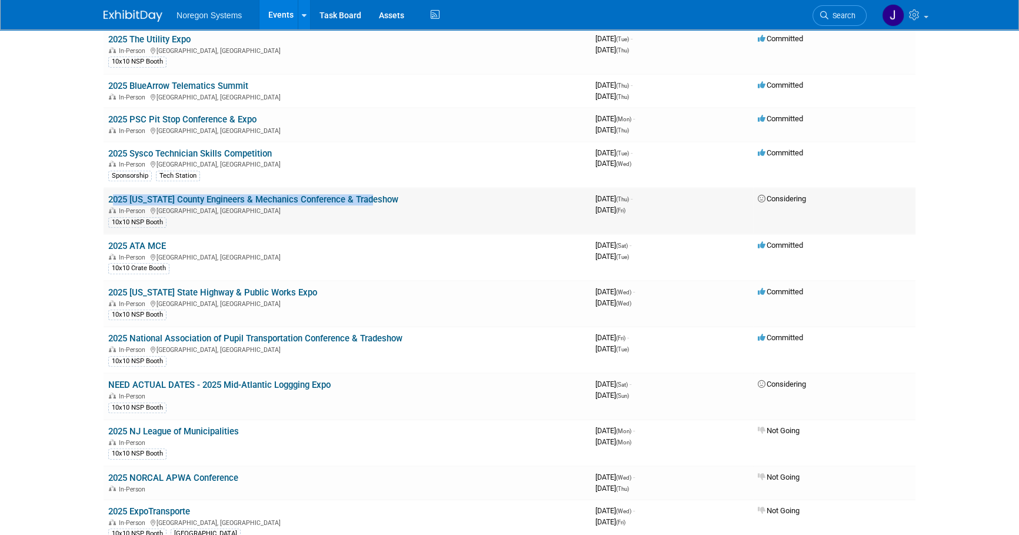 The image size is (1019, 535). Describe the element at coordinates (190, 153) in the screenshot. I see `a: 2025 Sysco Technician Skills Competition` at that location.